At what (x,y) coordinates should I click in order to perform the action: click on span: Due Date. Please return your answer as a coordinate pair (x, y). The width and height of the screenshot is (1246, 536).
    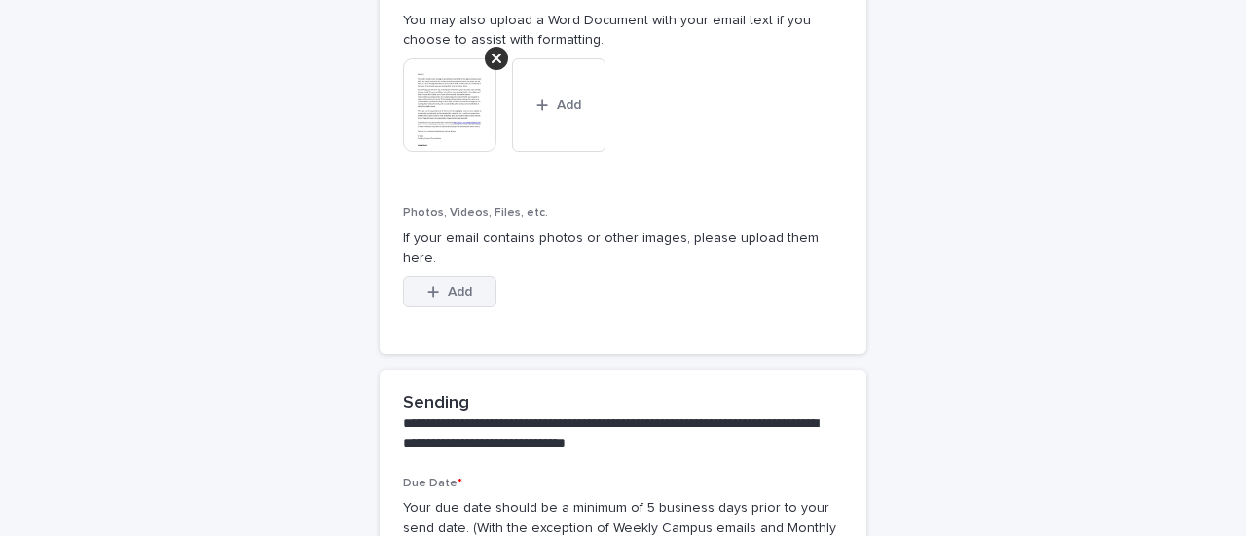
    Looking at the image, I should click on (432, 484).